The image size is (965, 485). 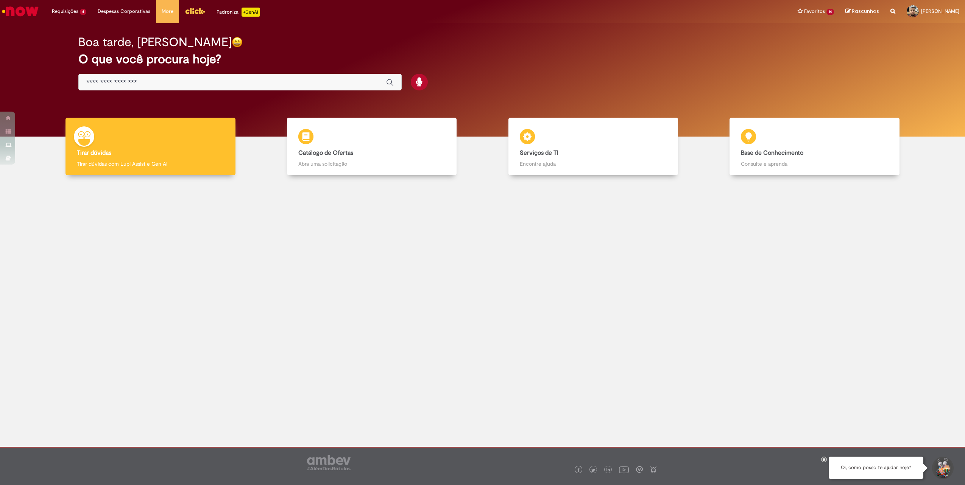 What do you see at coordinates (167, 11) in the screenshot?
I see `span: More` at bounding box center [167, 11].